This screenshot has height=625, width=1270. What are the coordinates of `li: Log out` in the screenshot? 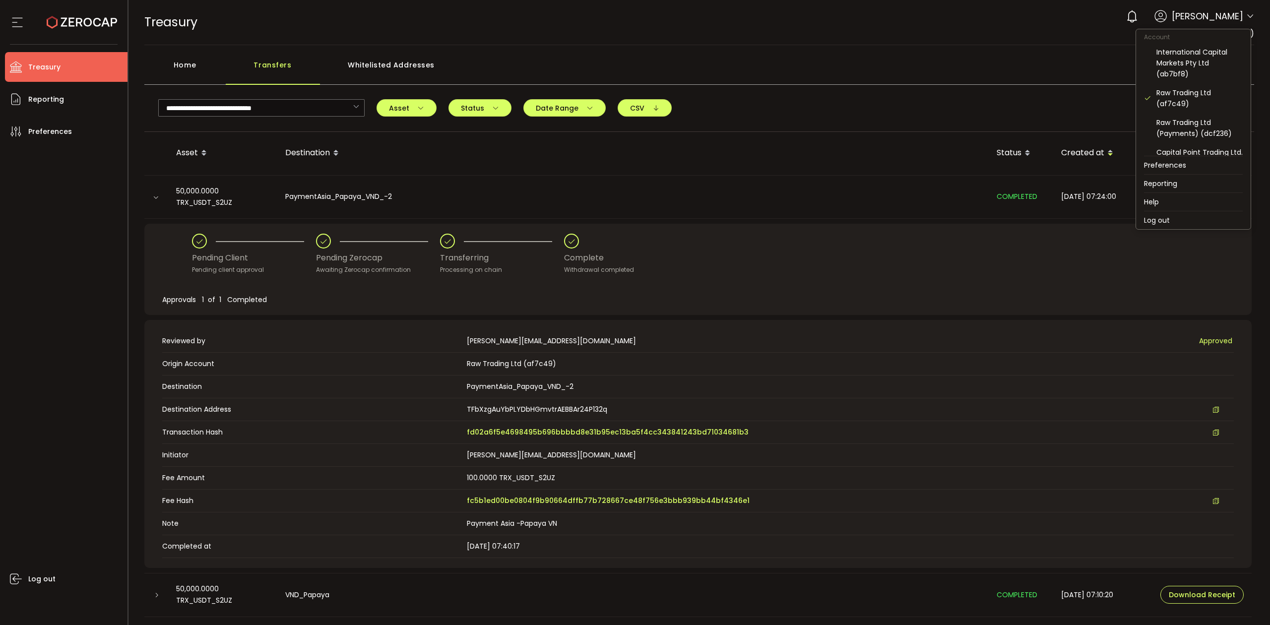 It's located at (1193, 220).